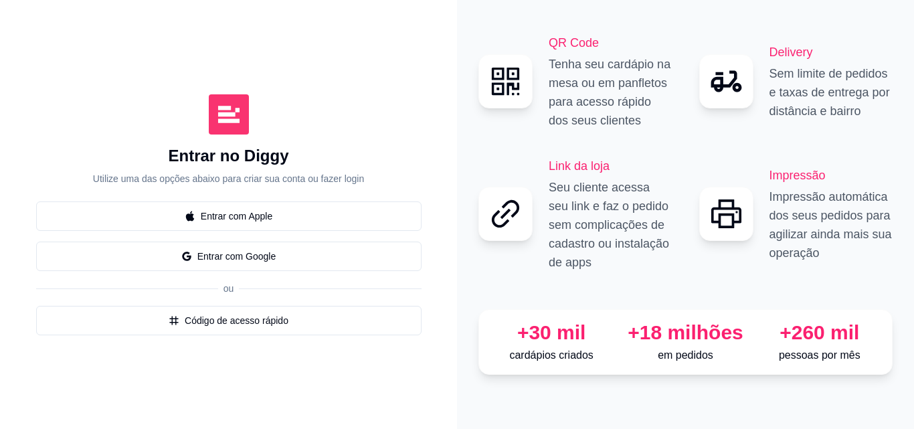 Image resolution: width=914 pixels, height=429 pixels. Describe the element at coordinates (819, 332) in the screenshot. I see `div: +260 mil` at that location.